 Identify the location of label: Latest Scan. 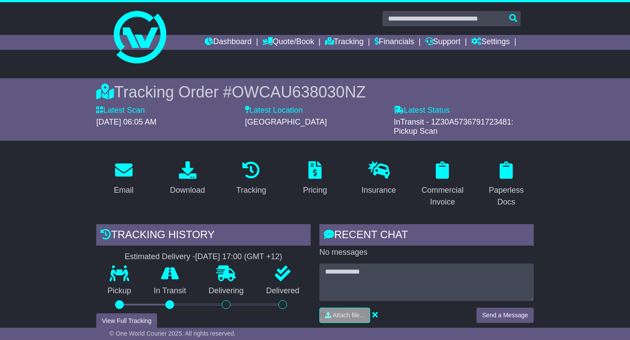
(120, 111).